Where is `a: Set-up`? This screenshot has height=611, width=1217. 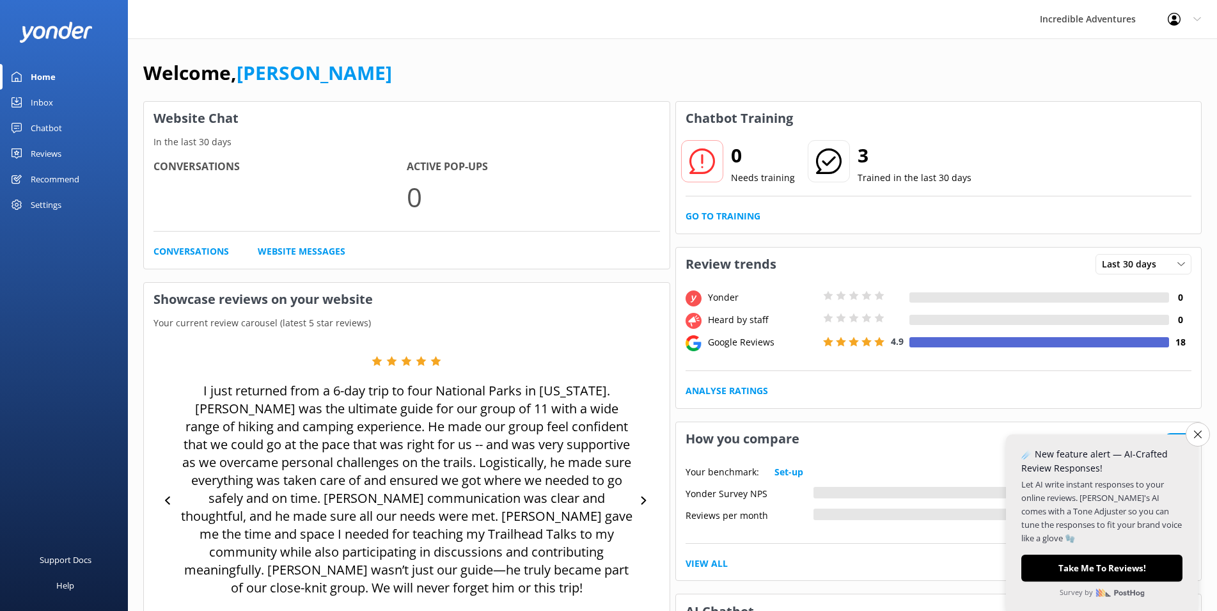
a: Set-up is located at coordinates (788, 472).